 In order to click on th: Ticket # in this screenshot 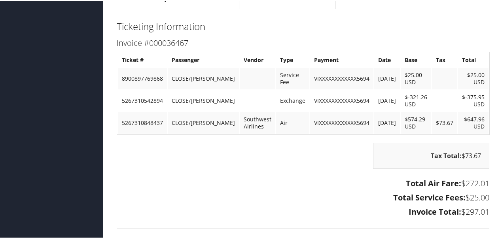, I will do `click(142, 59)`.